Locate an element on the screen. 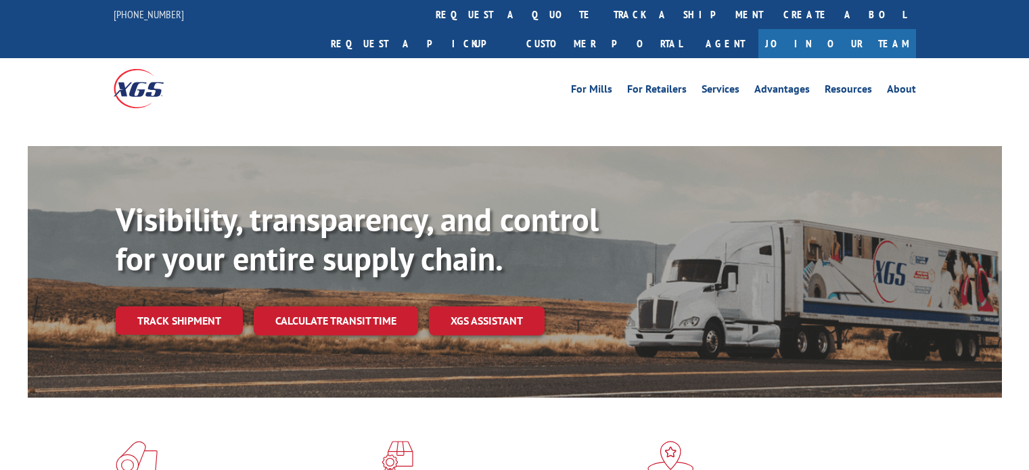 This screenshot has width=1029, height=470. a: Resources is located at coordinates (848, 91).